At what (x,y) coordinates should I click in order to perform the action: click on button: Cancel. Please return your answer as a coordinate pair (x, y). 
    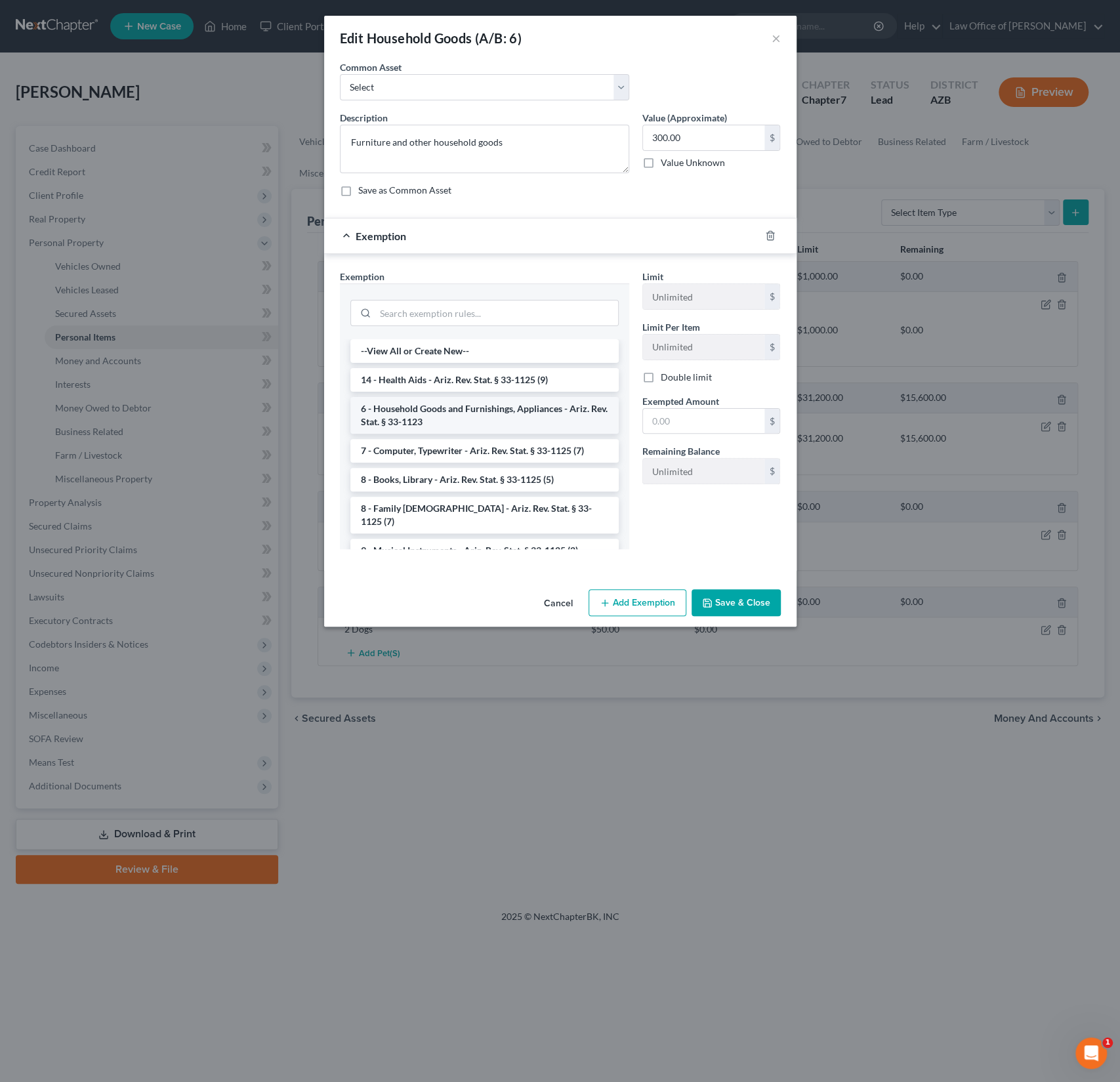
    Looking at the image, I should click on (558, 603).